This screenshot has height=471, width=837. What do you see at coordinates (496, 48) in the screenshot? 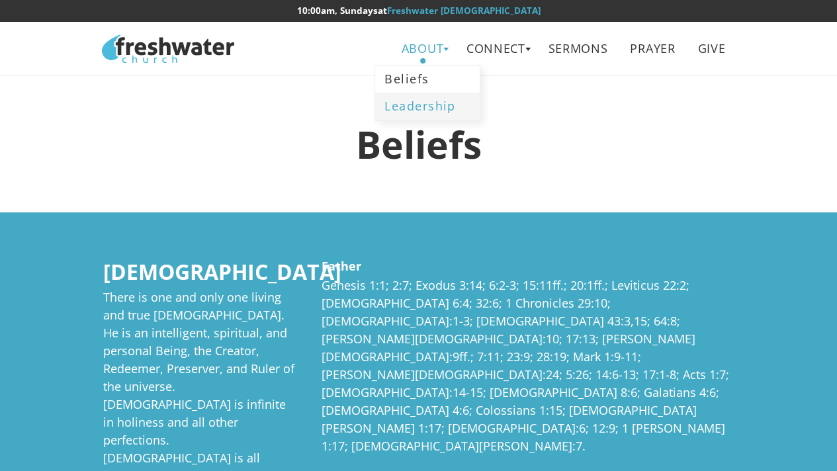
I see `a: Connect` at bounding box center [496, 48].